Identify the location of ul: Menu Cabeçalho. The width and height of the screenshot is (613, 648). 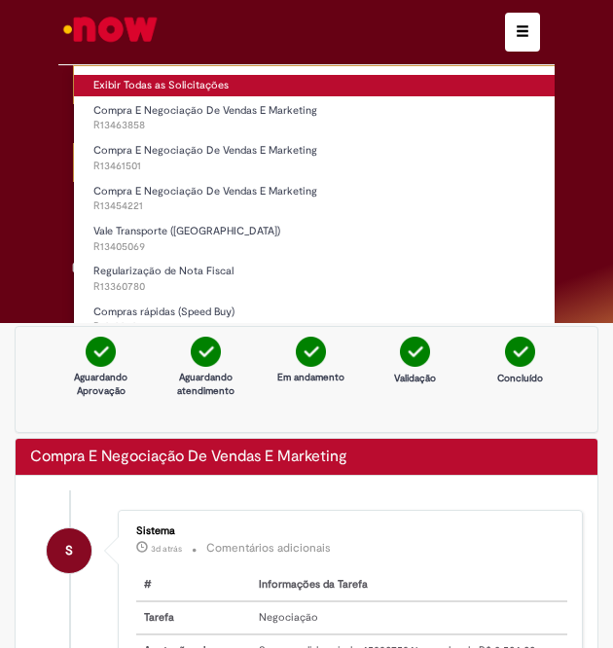
(313, 85).